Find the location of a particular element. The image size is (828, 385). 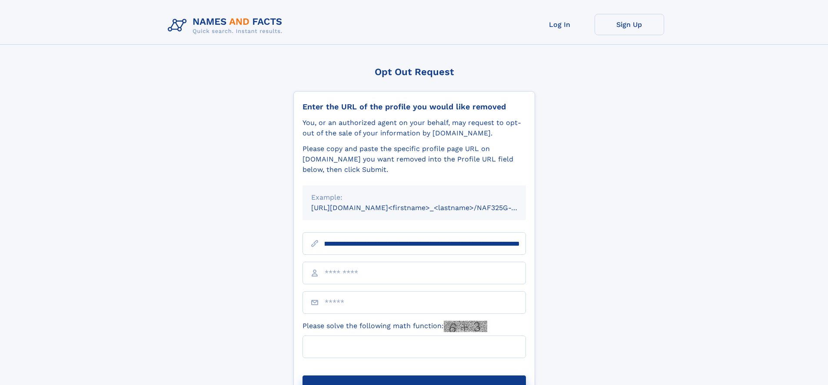

div: Opt Out Request is located at coordinates (414, 72).